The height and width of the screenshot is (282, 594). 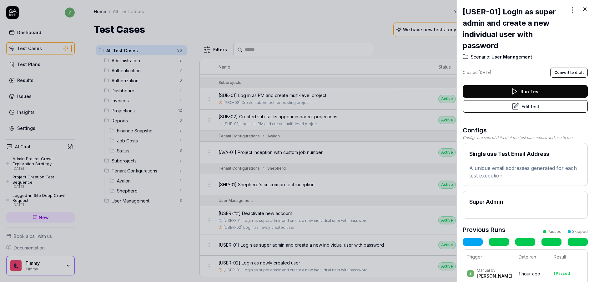 I want to click on a: Edit test, so click(x=525, y=106).